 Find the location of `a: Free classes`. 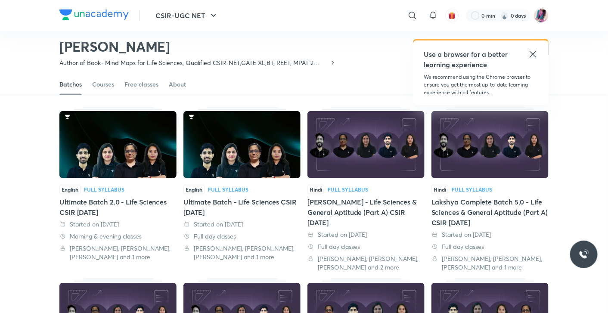

a: Free classes is located at coordinates (141, 84).